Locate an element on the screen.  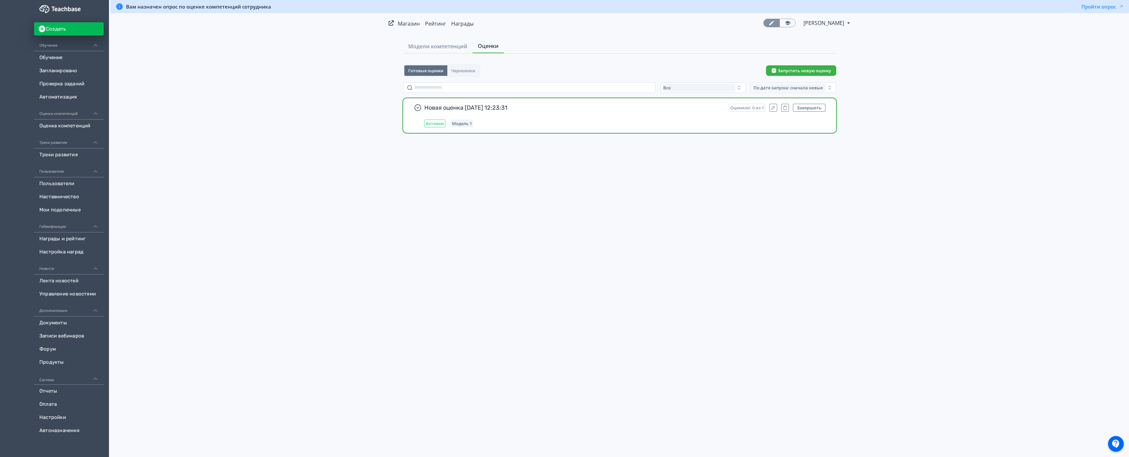
a: Наставничество is located at coordinates (69, 197).